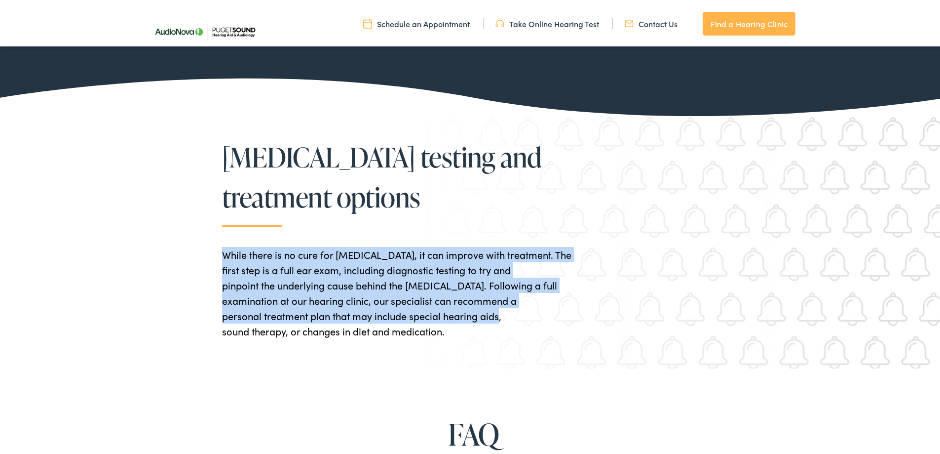 This screenshot has width=940, height=454. What do you see at coordinates (474, 432) in the screenshot?
I see `h2: FAQ` at bounding box center [474, 432].